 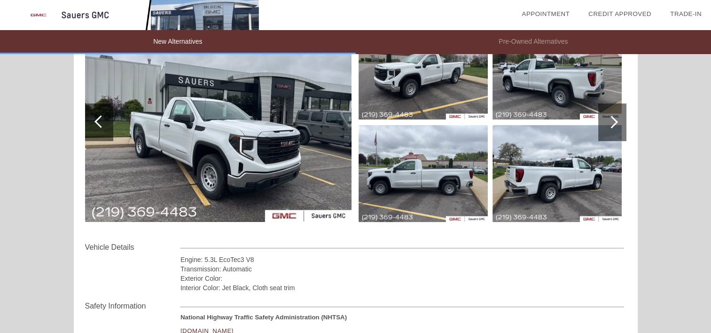 What do you see at coordinates (686, 14) in the screenshot?
I see `a: Trade-In` at bounding box center [686, 14].